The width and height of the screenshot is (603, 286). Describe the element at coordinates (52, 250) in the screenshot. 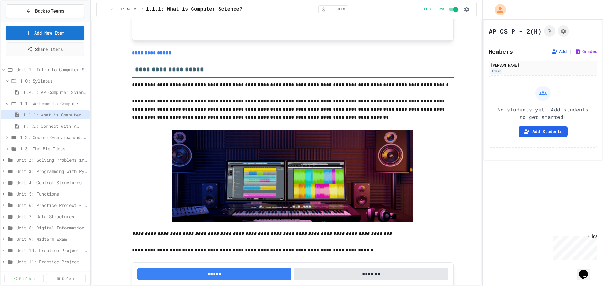

I see `span: Unit 10: Practice Project - Wordle` at that location.